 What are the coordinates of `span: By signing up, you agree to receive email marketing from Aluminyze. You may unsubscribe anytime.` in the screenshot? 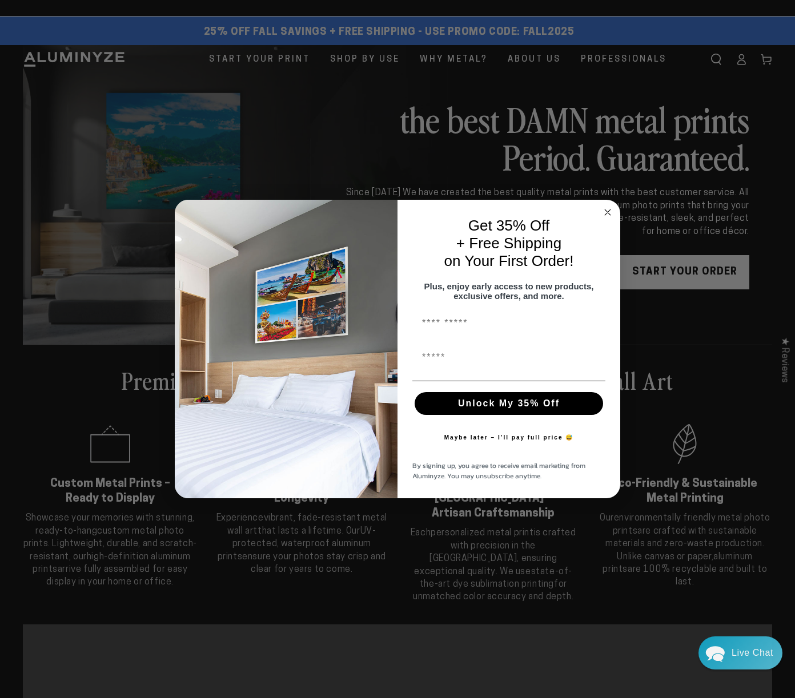 It's located at (499, 471).